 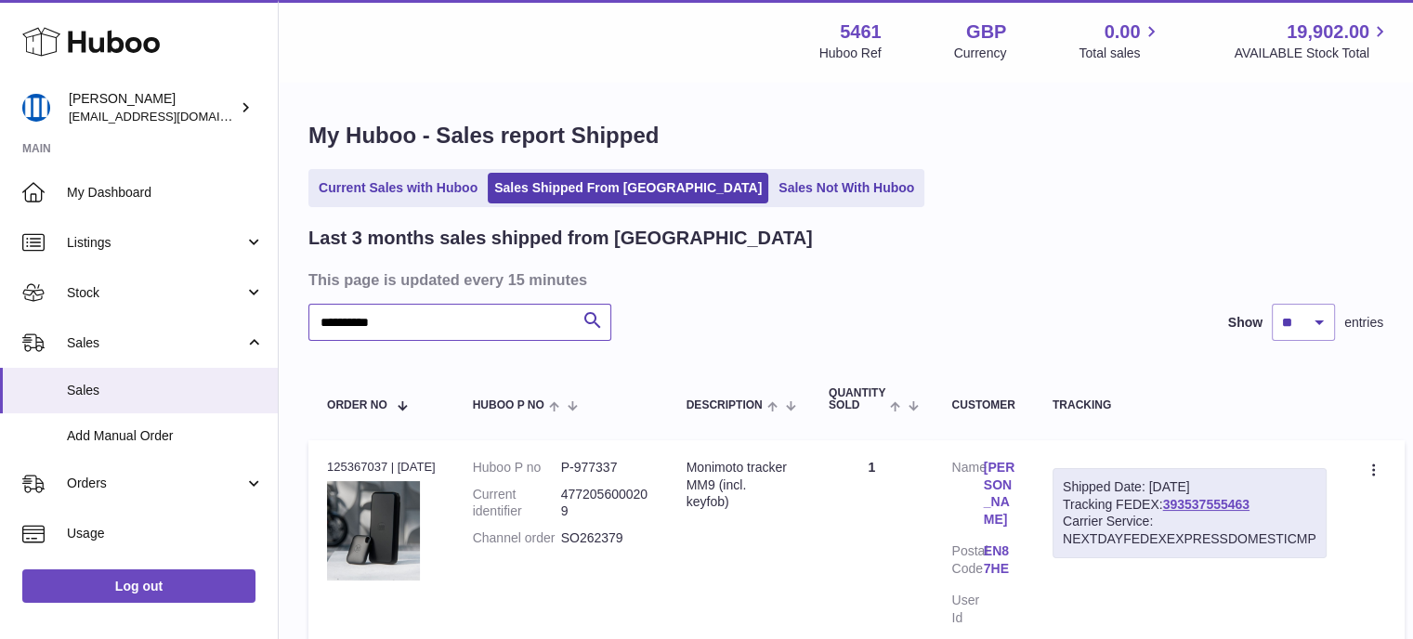 What do you see at coordinates (738, 485) in the screenshot?
I see `div: Monimoto tracker MM9 (incl. keyfob)` at bounding box center [738, 485].